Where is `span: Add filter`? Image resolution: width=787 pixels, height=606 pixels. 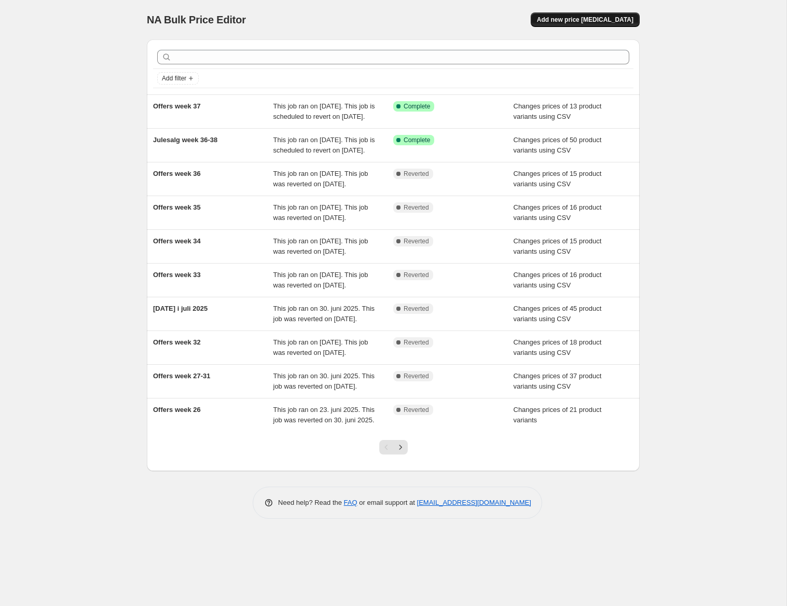
span: Add filter is located at coordinates (174, 78).